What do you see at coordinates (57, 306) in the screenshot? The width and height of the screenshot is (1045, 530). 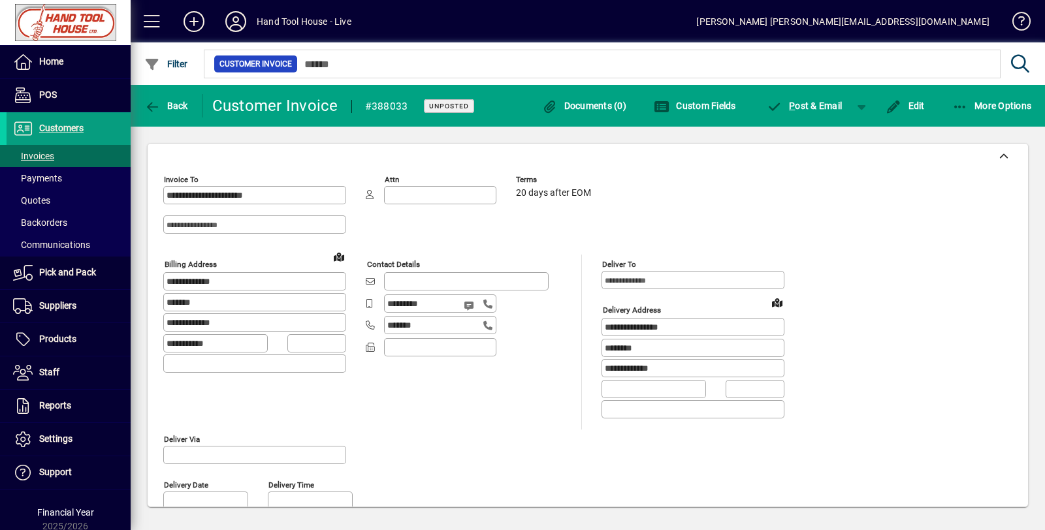 I see `span: Suppliers` at bounding box center [57, 306].